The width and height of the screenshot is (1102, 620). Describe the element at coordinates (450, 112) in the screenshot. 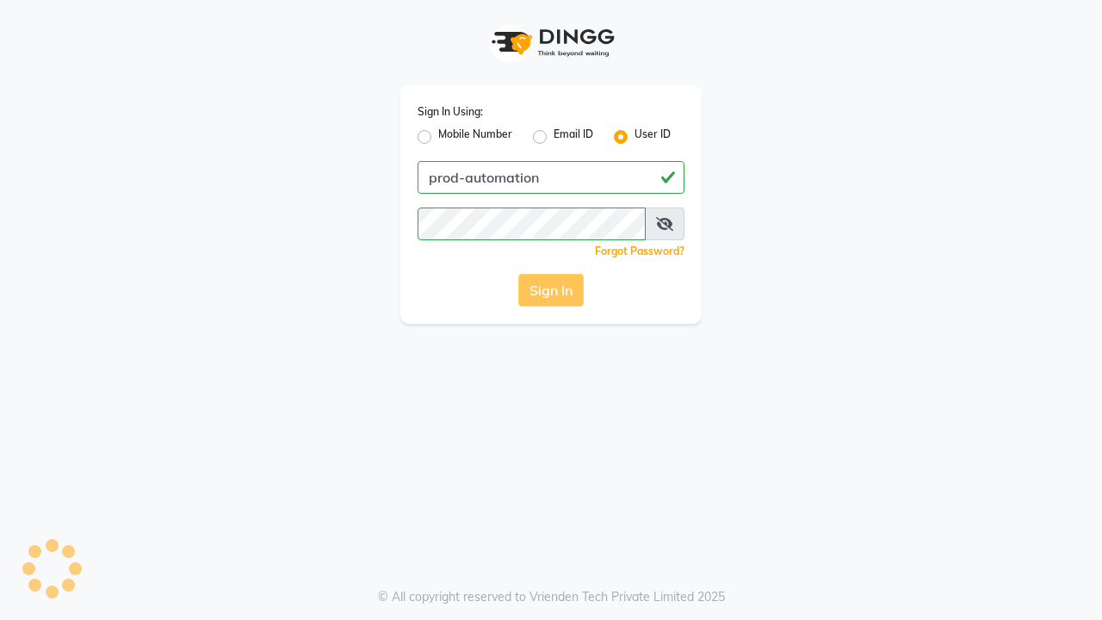

I see `label: Sign In Using:` at that location.